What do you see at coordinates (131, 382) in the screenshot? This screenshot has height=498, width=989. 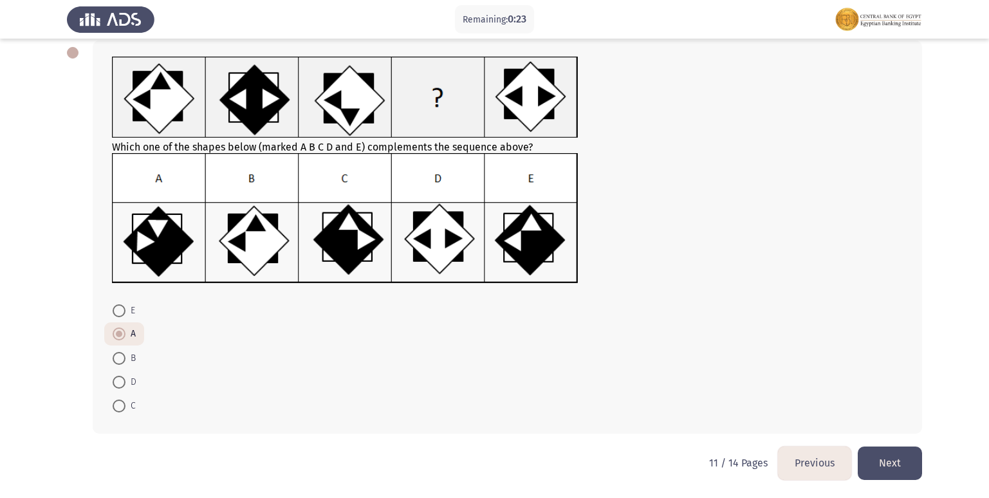 I see `span: D` at bounding box center [131, 382].